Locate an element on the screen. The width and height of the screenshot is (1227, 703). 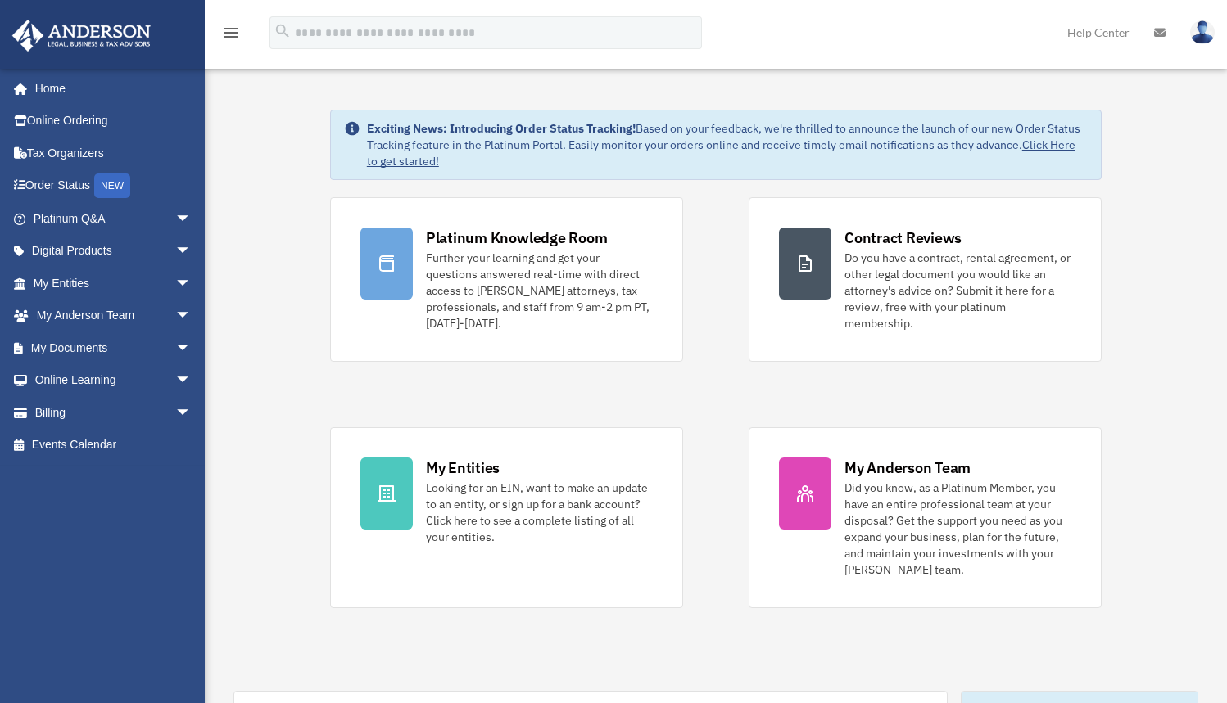
a: My Anderson Team Did you know, as a Platinum Member, you have an entire professional team at your... is located at coordinates (924, 518).